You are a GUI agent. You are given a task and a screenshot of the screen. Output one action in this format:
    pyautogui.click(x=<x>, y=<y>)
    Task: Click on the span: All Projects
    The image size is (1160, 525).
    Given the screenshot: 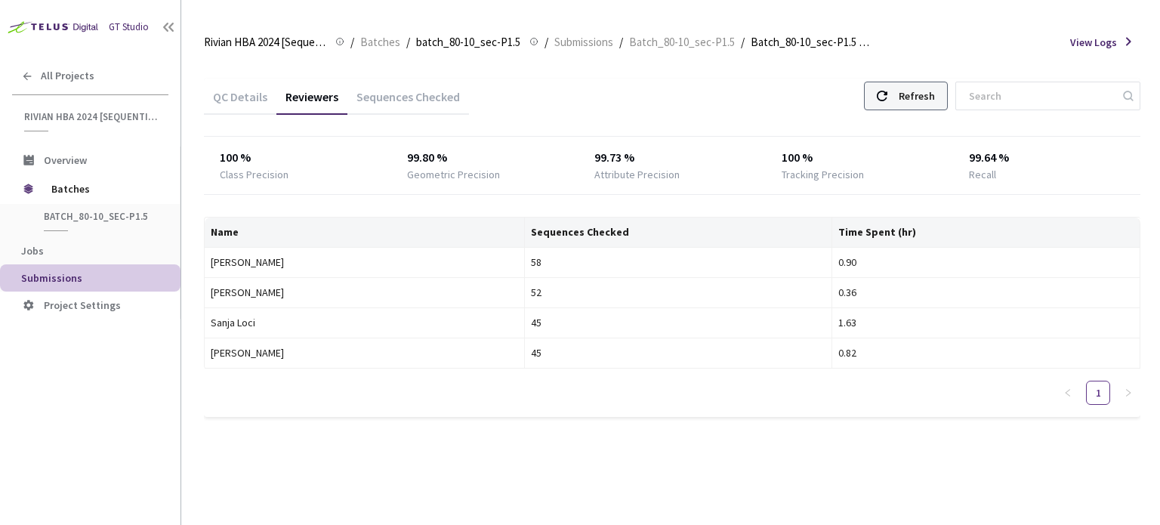 What is the action you would take?
    pyautogui.click(x=67, y=76)
    